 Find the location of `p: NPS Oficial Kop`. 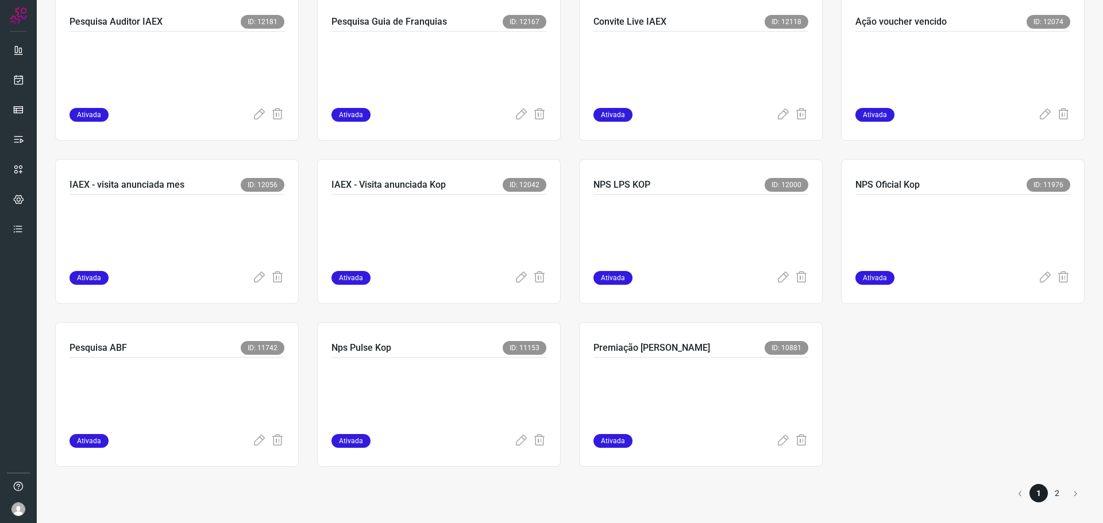

p: NPS Oficial Kop is located at coordinates (887, 185).